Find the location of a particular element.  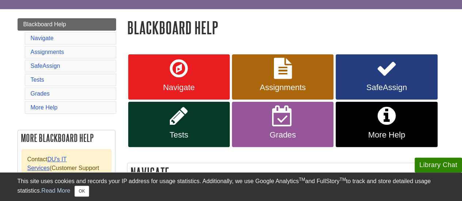

span: Blackboard Help is located at coordinates (45, 24).